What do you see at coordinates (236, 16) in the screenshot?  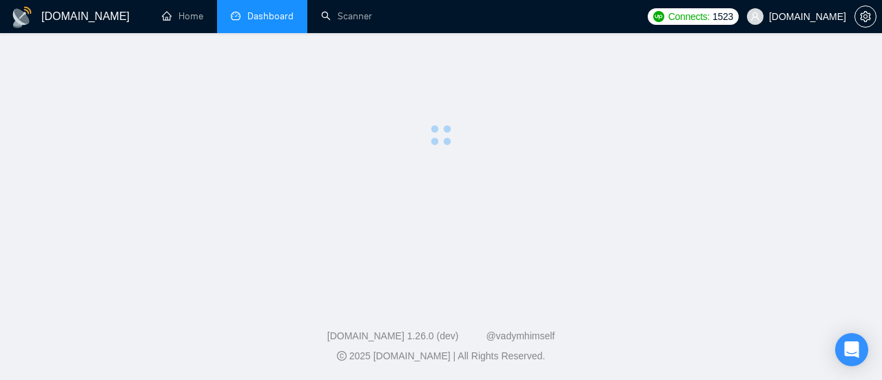 I see `span: dashboard` at bounding box center [236, 16].